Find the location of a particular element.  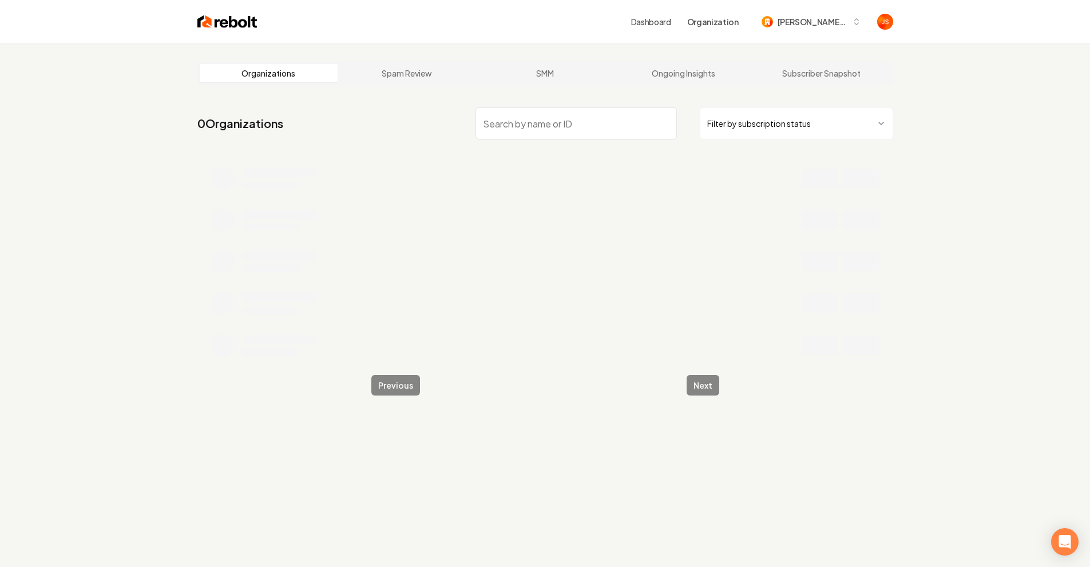

img: Rebolt Logo is located at coordinates (227, 22).